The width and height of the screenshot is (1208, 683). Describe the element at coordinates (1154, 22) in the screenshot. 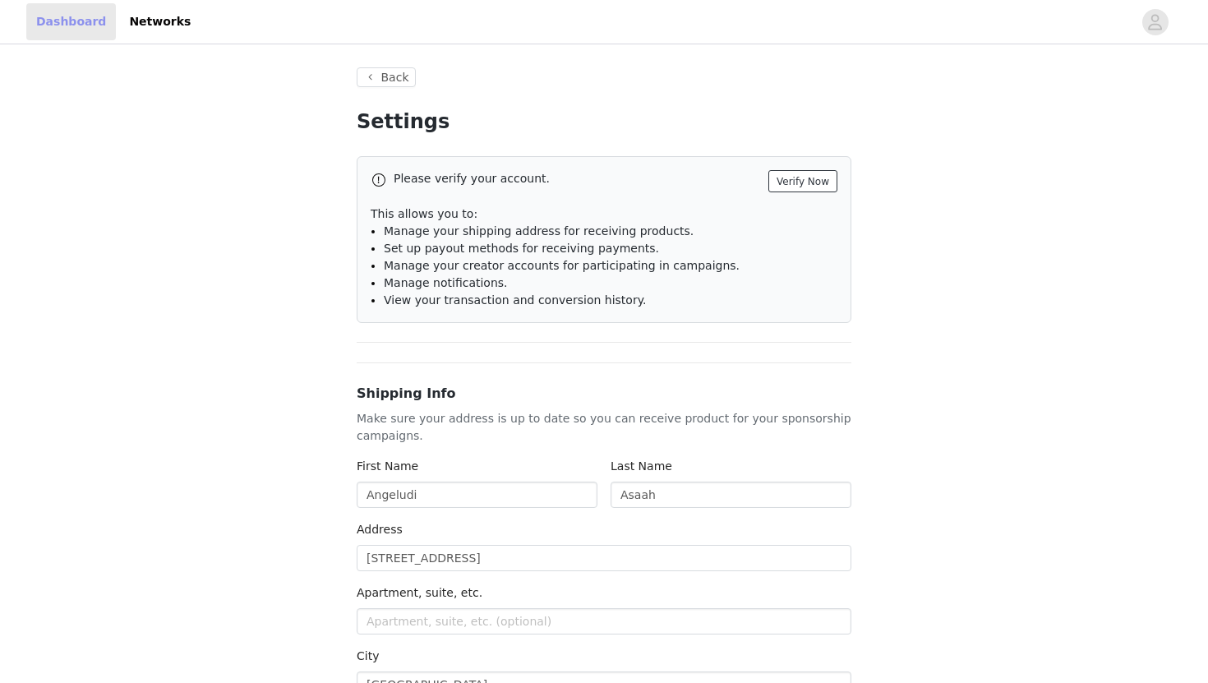

I see `div: avatar` at that location.